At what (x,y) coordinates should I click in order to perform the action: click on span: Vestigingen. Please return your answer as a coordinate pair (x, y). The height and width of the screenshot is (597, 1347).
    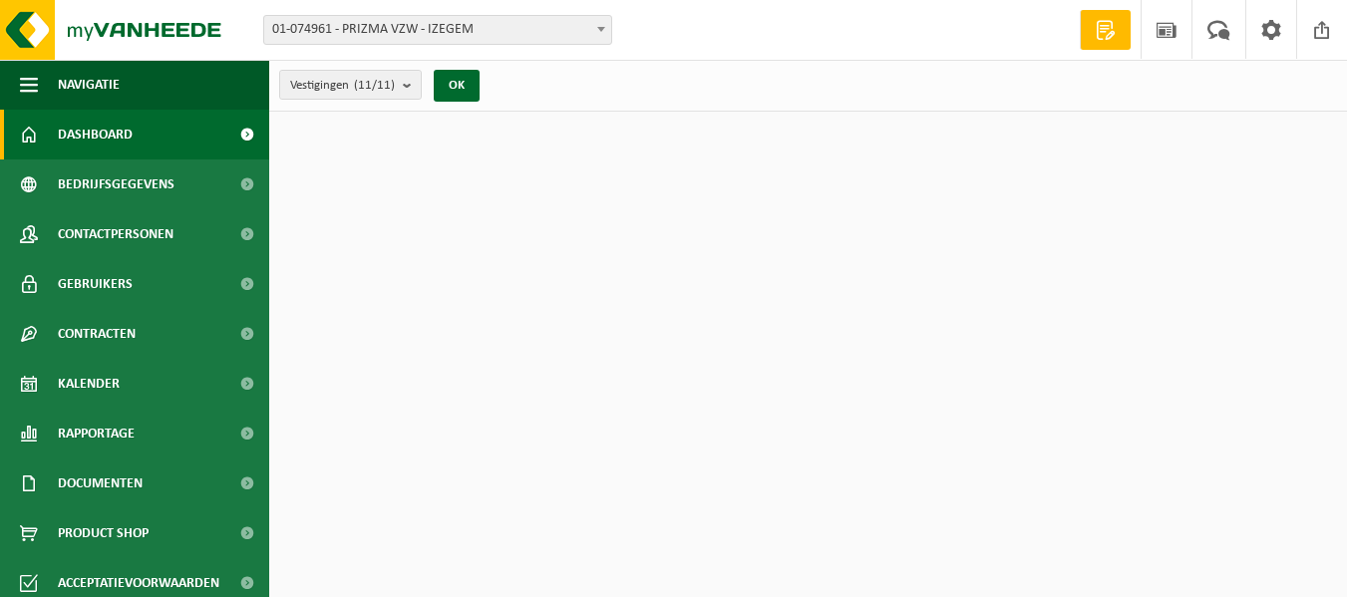
    Looking at the image, I should click on (342, 86).